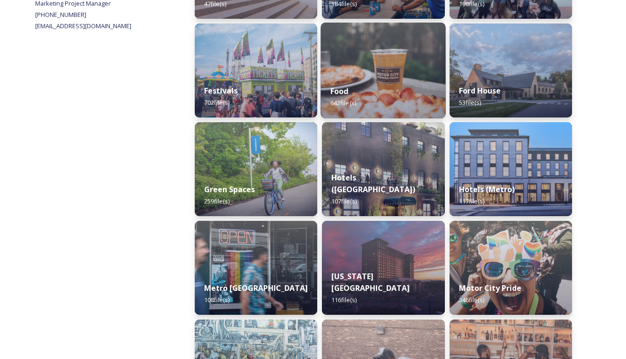  What do you see at coordinates (511, 70) in the screenshot?
I see `img: VisitorCenter.jpg` at bounding box center [511, 70].